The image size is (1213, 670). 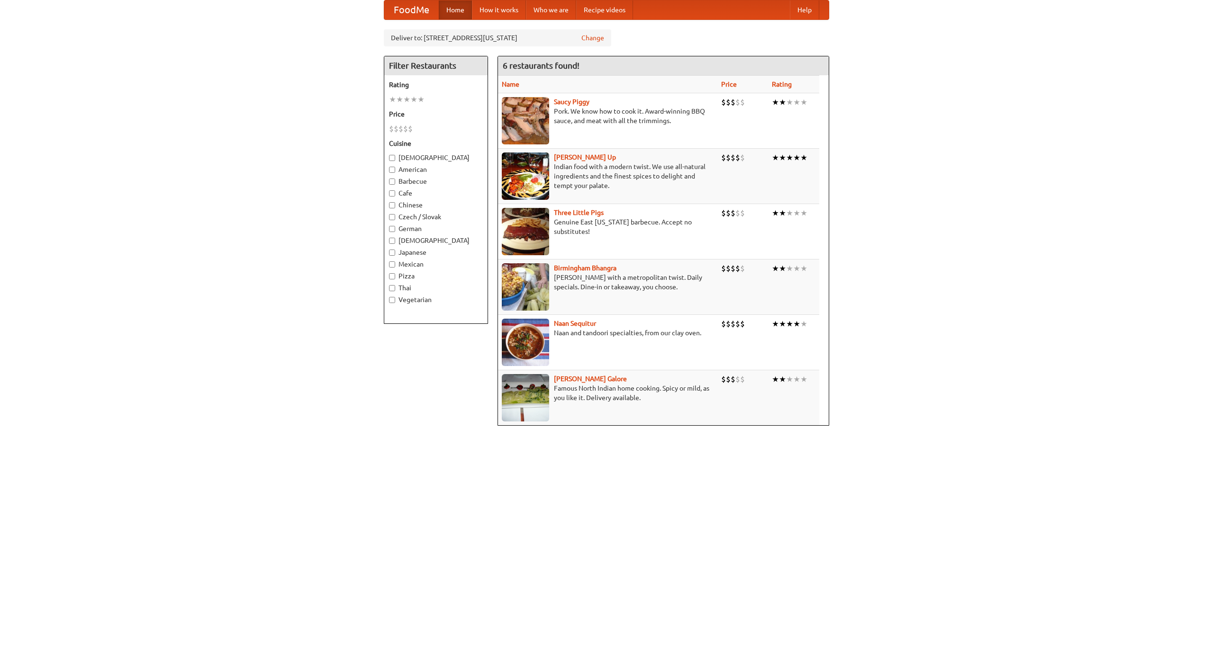 What do you see at coordinates (436, 217) in the screenshot?
I see `label: Czech / Slovak` at bounding box center [436, 217].